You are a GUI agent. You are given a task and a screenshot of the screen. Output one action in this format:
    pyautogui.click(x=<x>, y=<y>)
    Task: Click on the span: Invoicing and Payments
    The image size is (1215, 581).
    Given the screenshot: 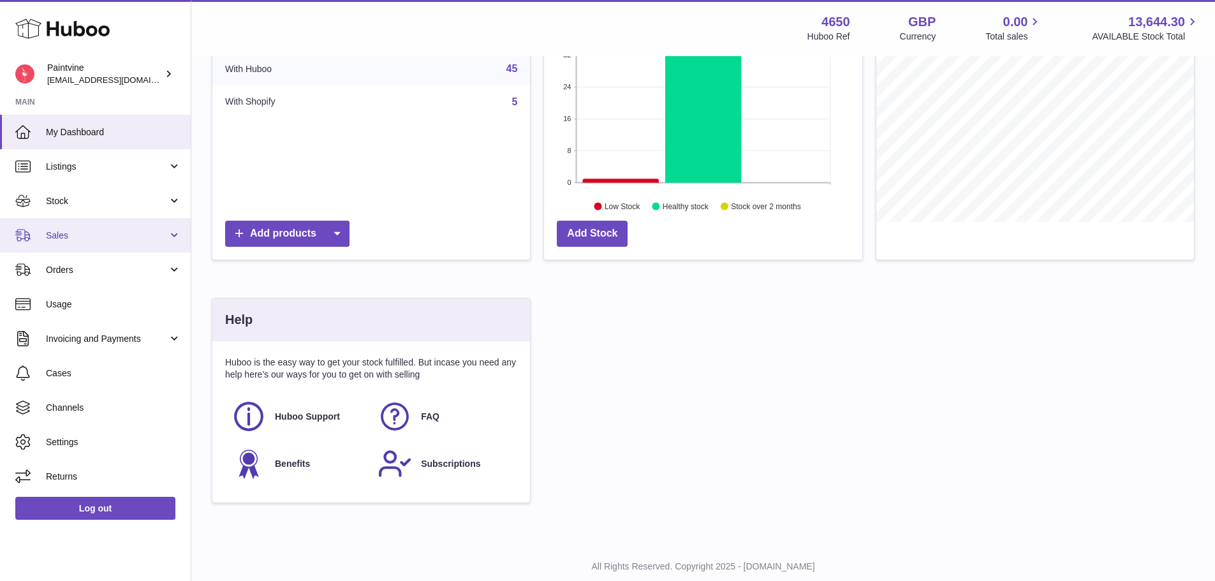 What is the action you would take?
    pyautogui.click(x=106, y=339)
    